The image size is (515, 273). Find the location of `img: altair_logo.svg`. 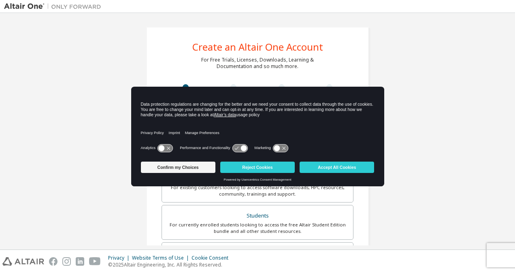

img: altair_logo.svg is located at coordinates (23, 261).